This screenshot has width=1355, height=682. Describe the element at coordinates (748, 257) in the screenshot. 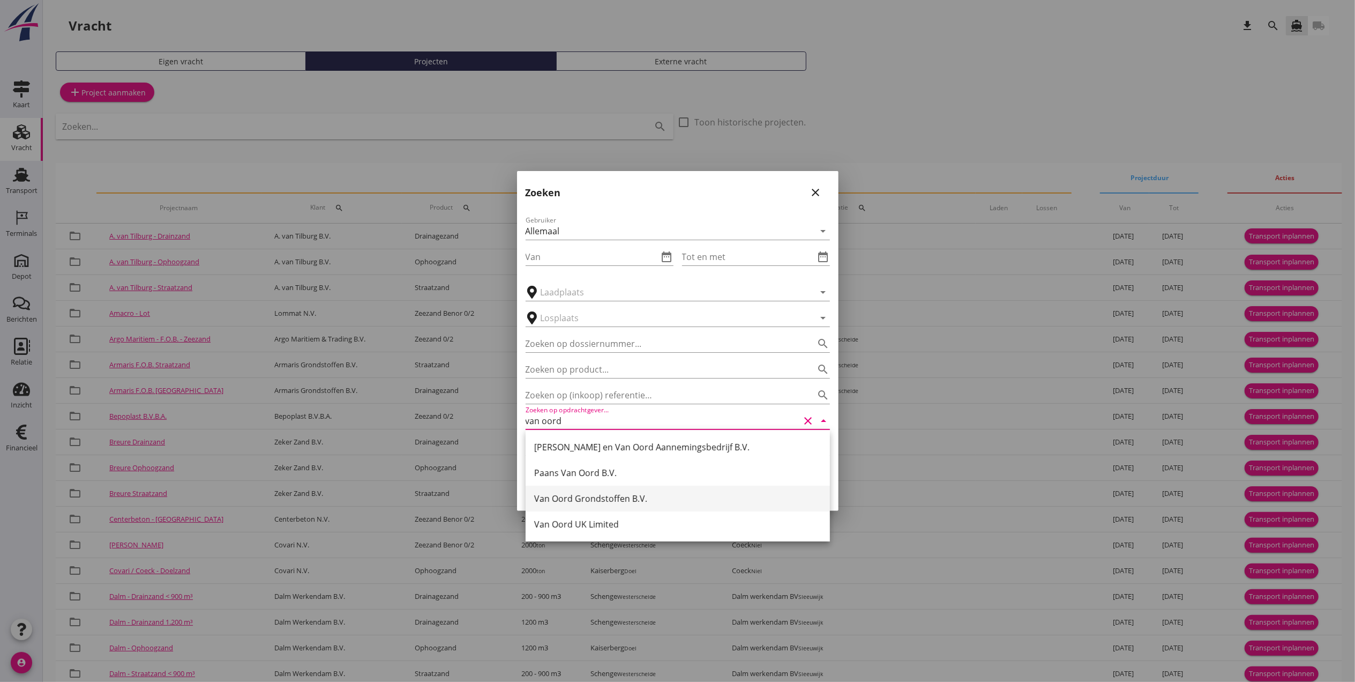

I see `input: Tot en met` at that location.